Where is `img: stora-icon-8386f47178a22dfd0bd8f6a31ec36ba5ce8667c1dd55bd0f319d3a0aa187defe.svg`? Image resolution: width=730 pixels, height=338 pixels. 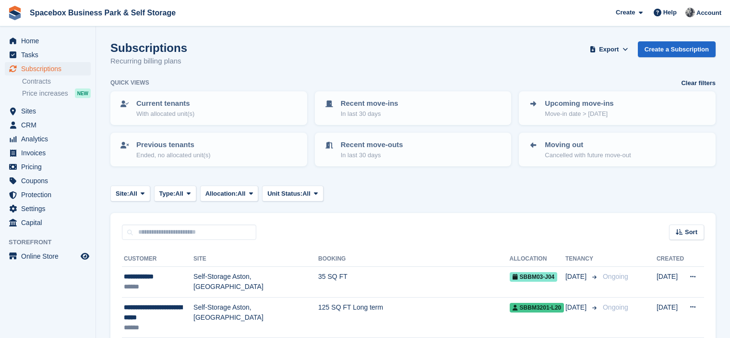 img: stora-icon-8386f47178a22dfd0bd8f6a31ec36ba5ce8667c1dd55bd0f319d3a0aa187defe.svg is located at coordinates (15, 13).